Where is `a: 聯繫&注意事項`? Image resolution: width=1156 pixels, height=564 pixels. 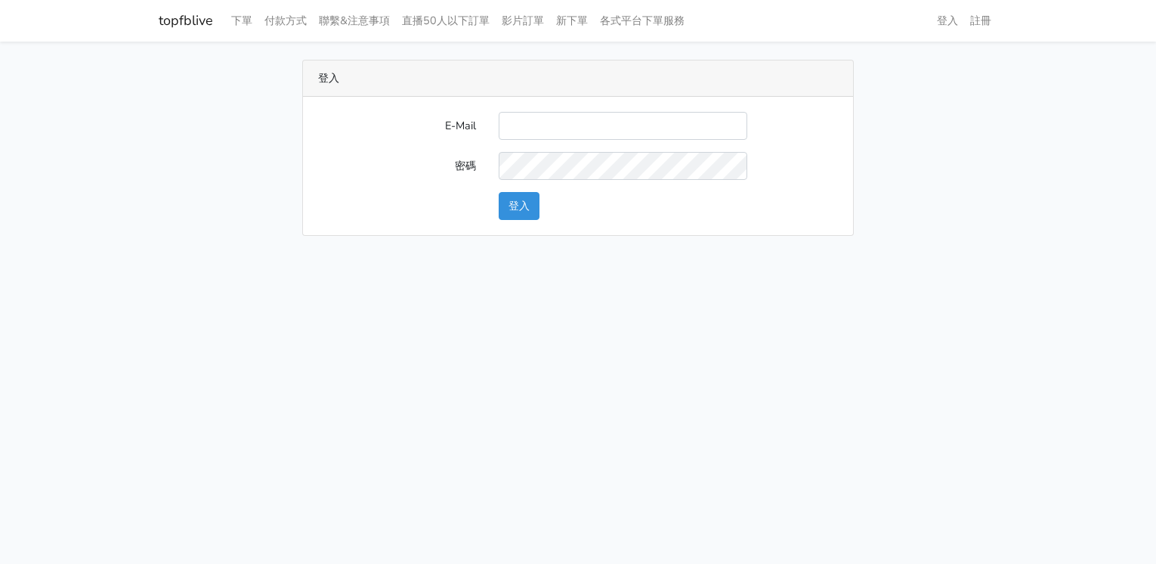
a: 聯繫&注意事項 is located at coordinates (354, 20).